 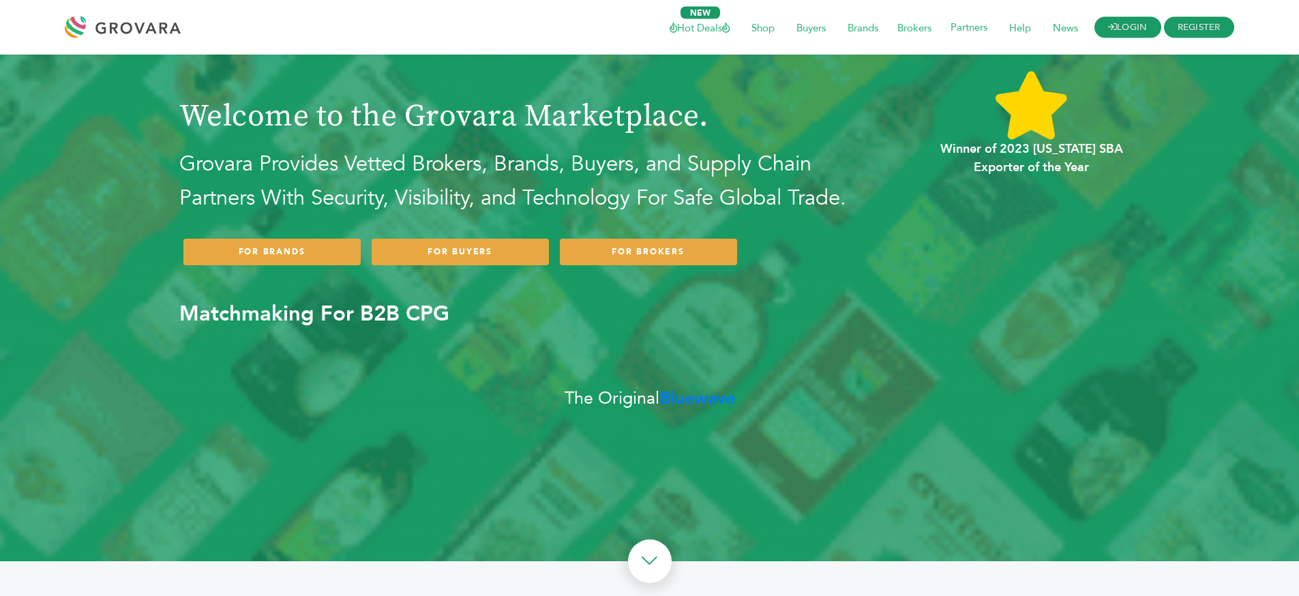 I want to click on a: FOR BROKERS, so click(x=648, y=252).